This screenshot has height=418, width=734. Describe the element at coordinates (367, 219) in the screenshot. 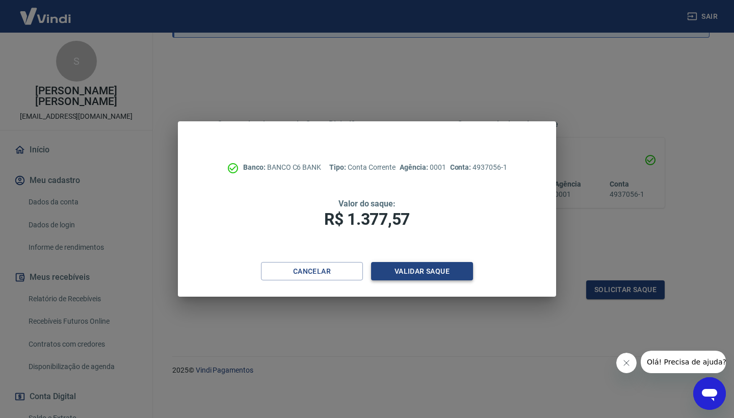

I see `span: R$ 1.377,57` at that location.